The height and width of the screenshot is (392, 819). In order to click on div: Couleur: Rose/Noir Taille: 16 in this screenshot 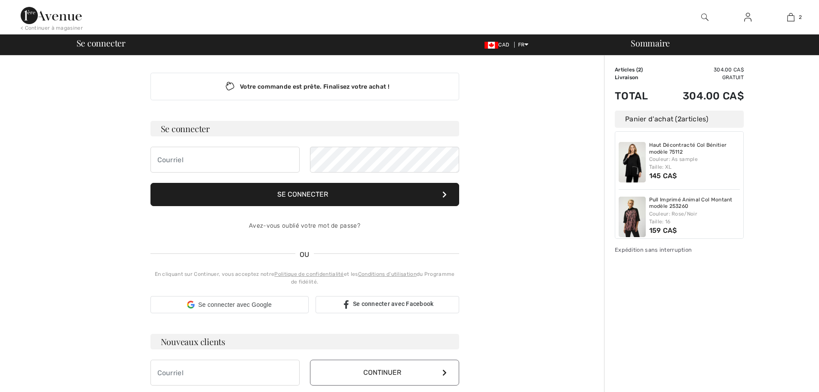, I will do `click(695, 218)`.